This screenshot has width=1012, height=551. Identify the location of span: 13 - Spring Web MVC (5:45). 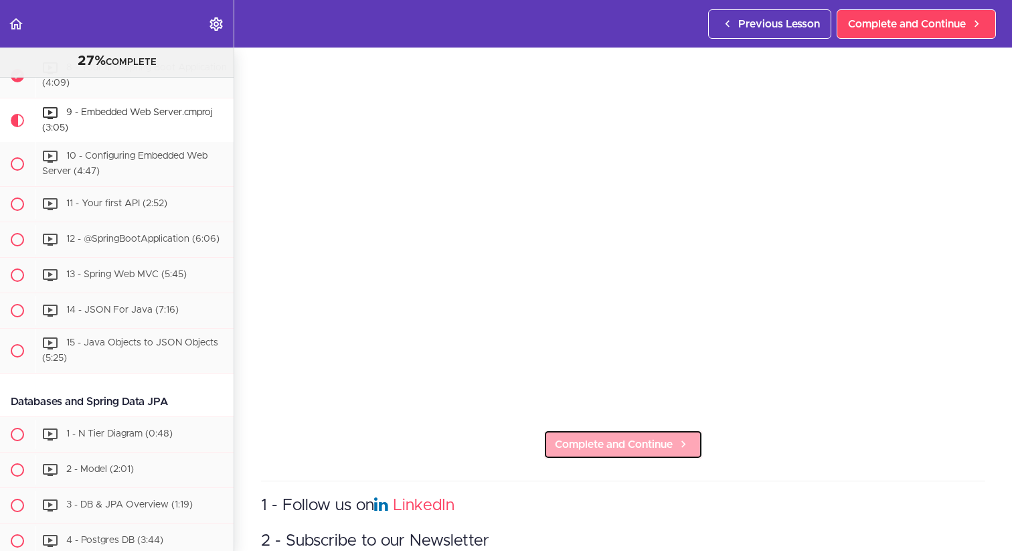
(126, 274).